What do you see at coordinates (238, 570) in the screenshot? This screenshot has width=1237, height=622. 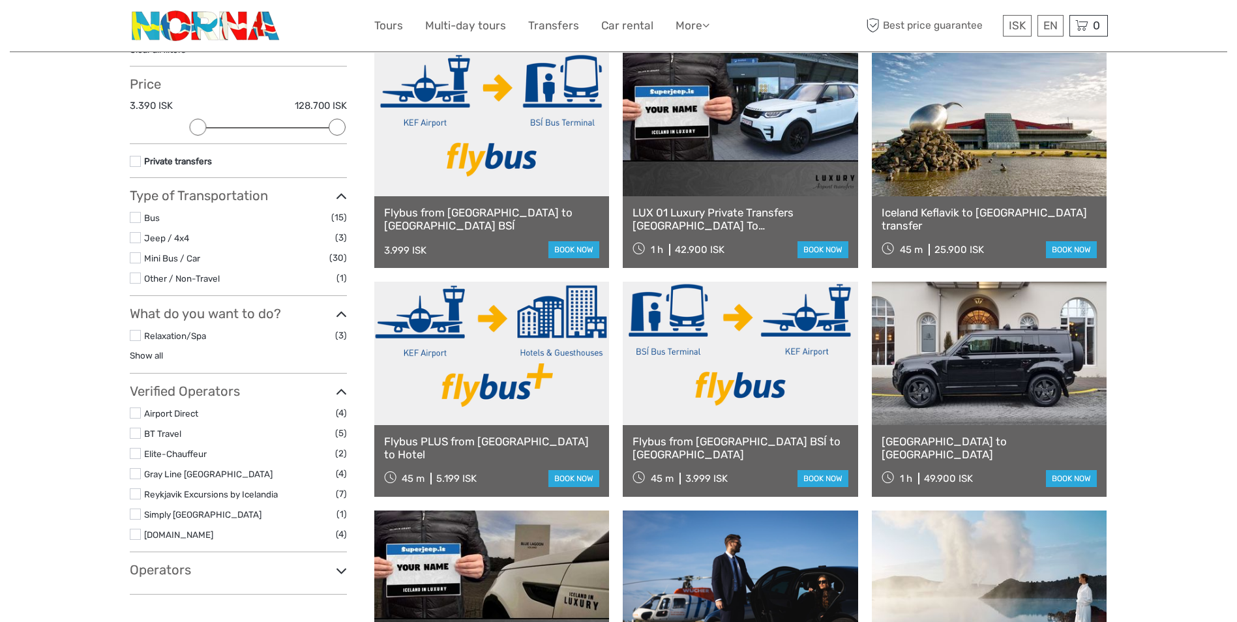 I see `h3: Operators` at bounding box center [238, 570].